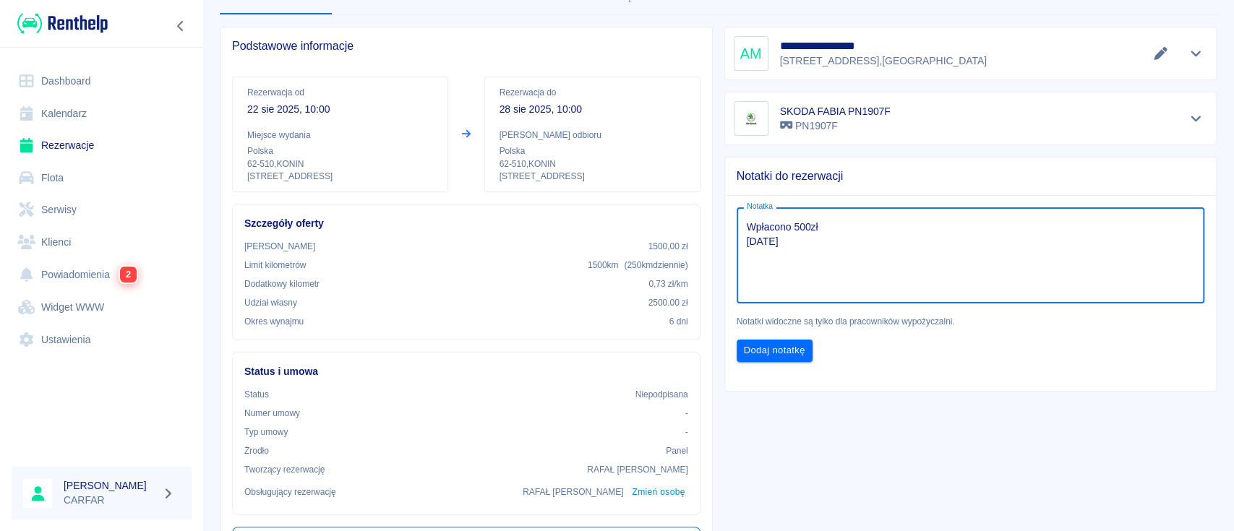 The height and width of the screenshot is (531, 1234). Describe the element at coordinates (257, 395) in the screenshot. I see `p: Status` at that location.